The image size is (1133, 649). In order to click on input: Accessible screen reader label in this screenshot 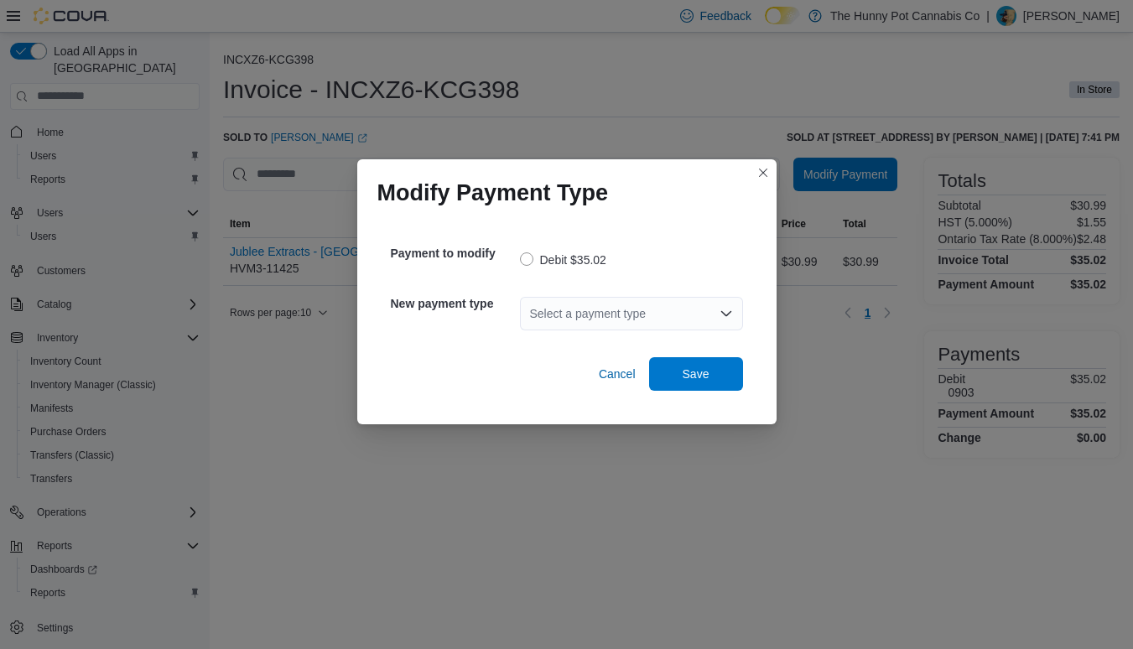, I will do `click(531, 314)`.